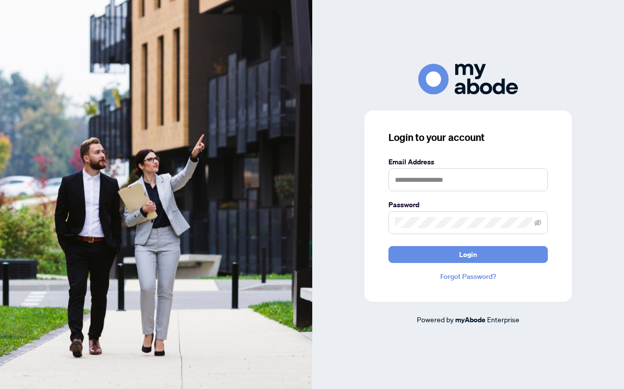 The height and width of the screenshot is (389, 624). I want to click on a: myAbode, so click(470, 320).